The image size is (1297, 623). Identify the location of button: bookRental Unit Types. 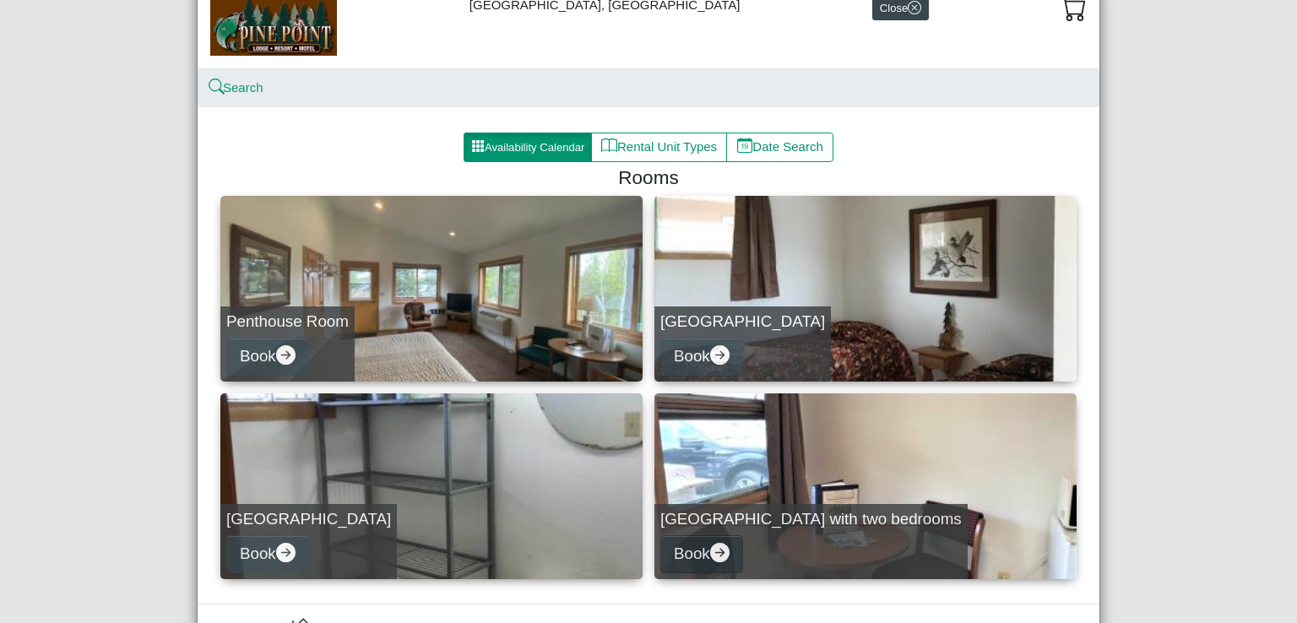
(658, 148).